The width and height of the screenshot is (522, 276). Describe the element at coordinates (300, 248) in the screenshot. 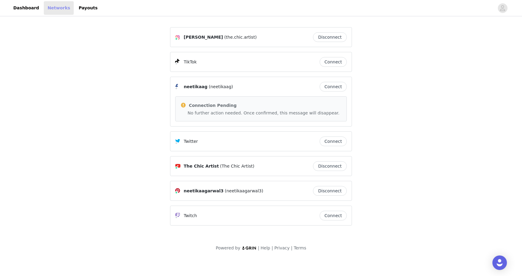

I see `a: Terms` at that location.